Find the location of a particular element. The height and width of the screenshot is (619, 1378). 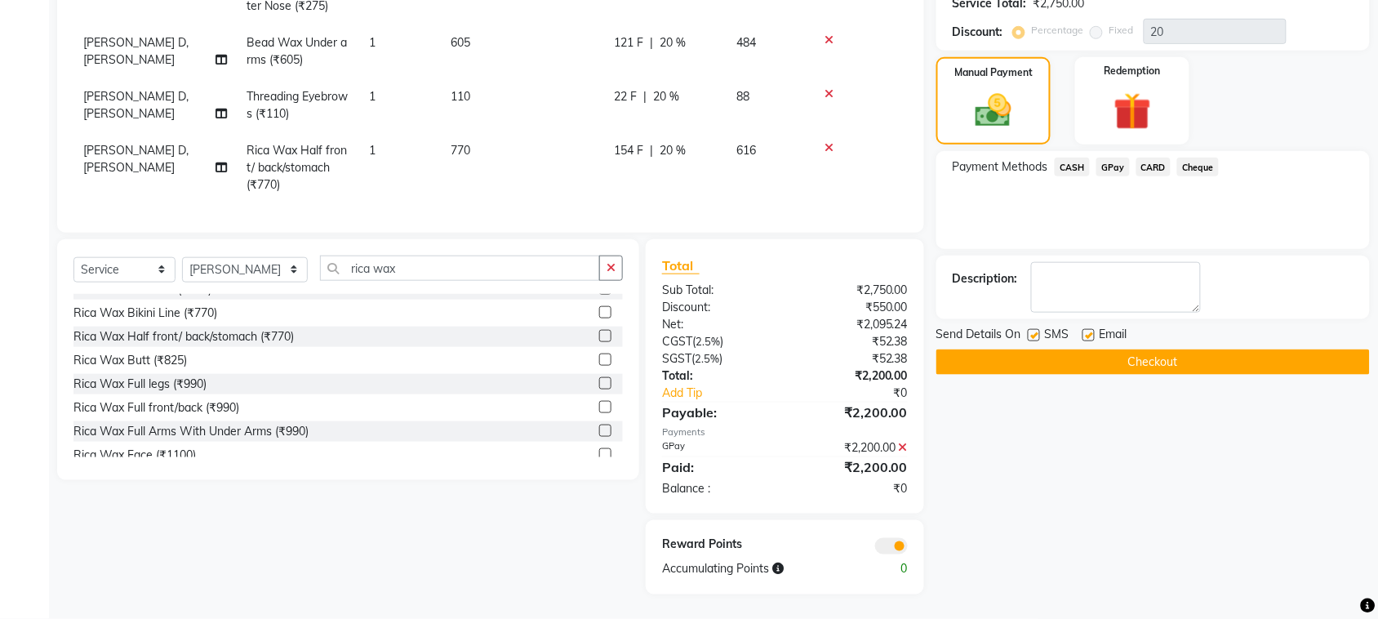

div: Reward Points is located at coordinates (717, 545).